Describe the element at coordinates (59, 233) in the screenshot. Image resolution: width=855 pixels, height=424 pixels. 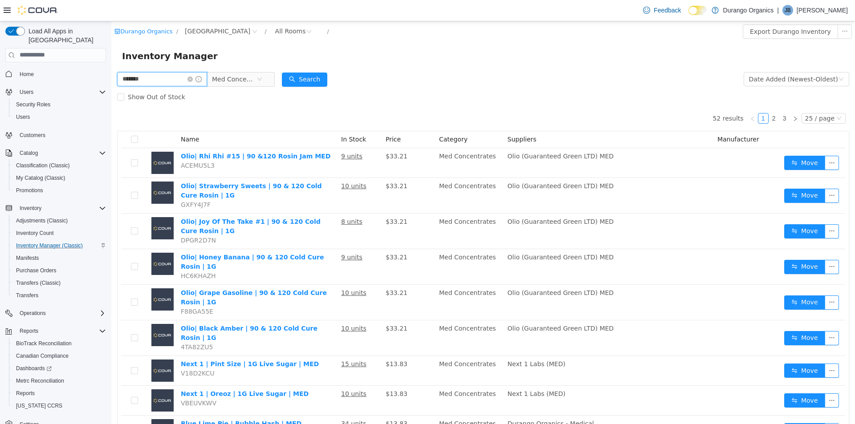
I see `span: Inventory Count` at that location.